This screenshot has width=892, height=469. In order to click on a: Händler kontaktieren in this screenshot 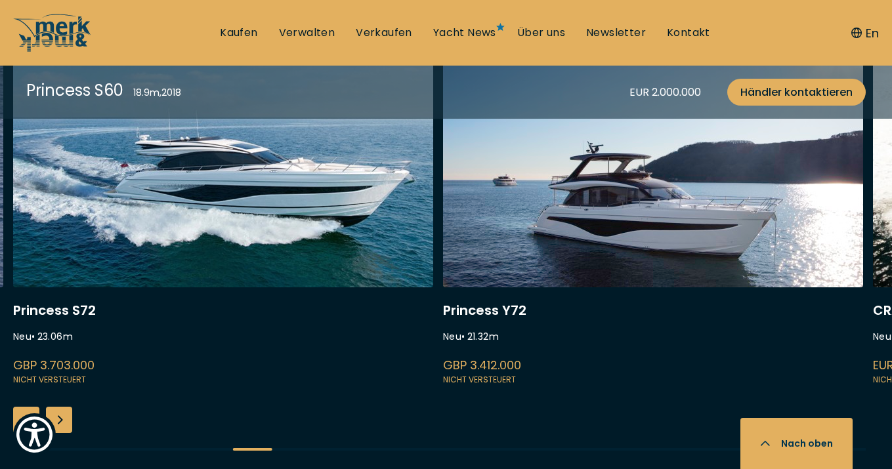, I will do `click(796, 92)`.